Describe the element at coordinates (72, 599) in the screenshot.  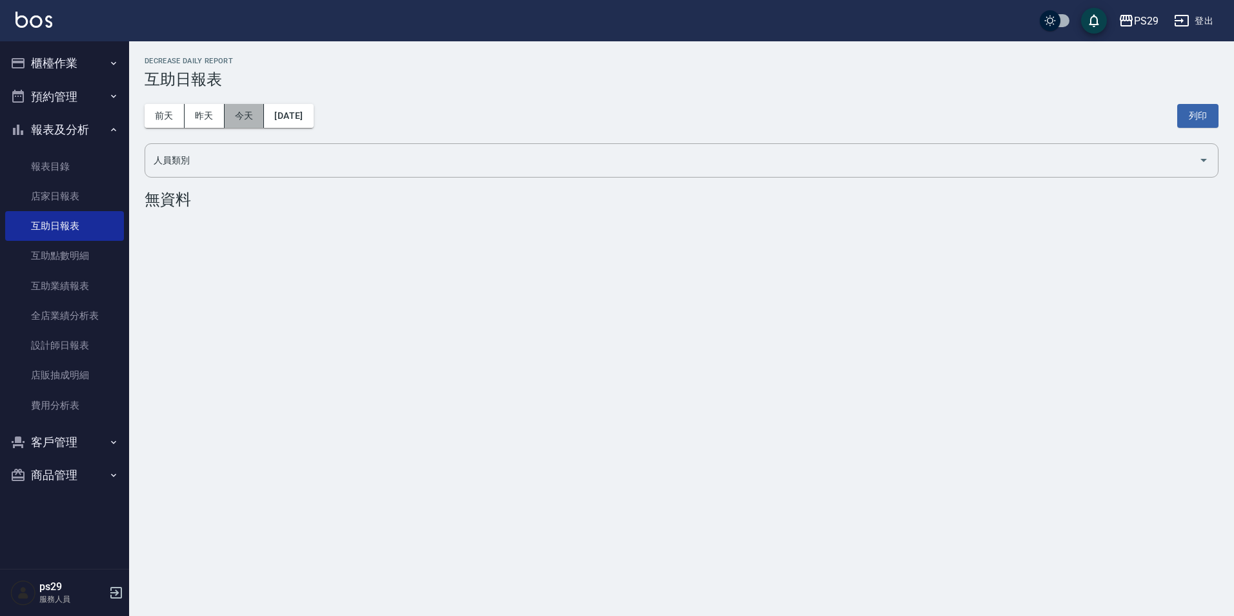
I see `p: 服務人員` at that location.